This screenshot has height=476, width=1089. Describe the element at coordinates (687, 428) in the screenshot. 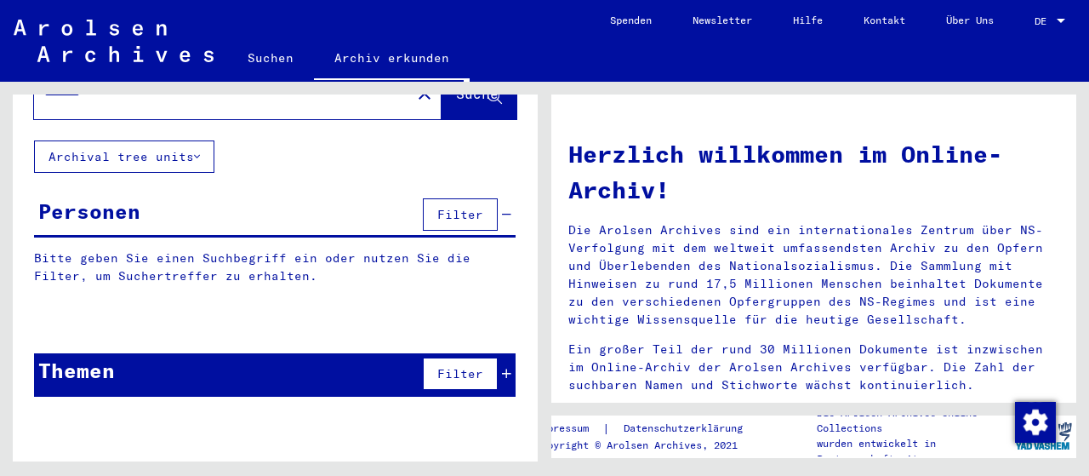

I see `a: Datenschutzerklärung` at that location.